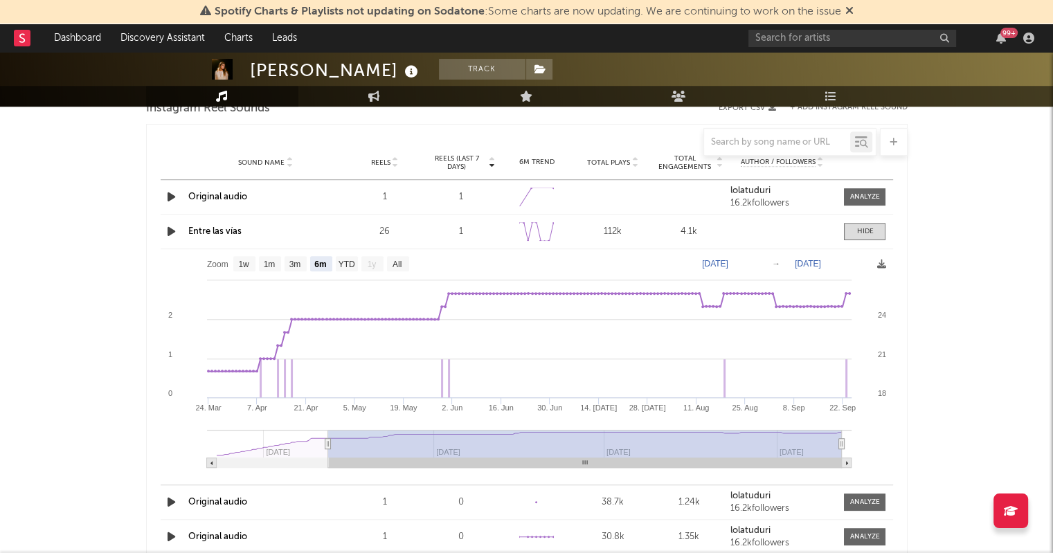 The image size is (1053, 553). What do you see at coordinates (385, 232) in the screenshot?
I see `div: 26` at bounding box center [385, 232].